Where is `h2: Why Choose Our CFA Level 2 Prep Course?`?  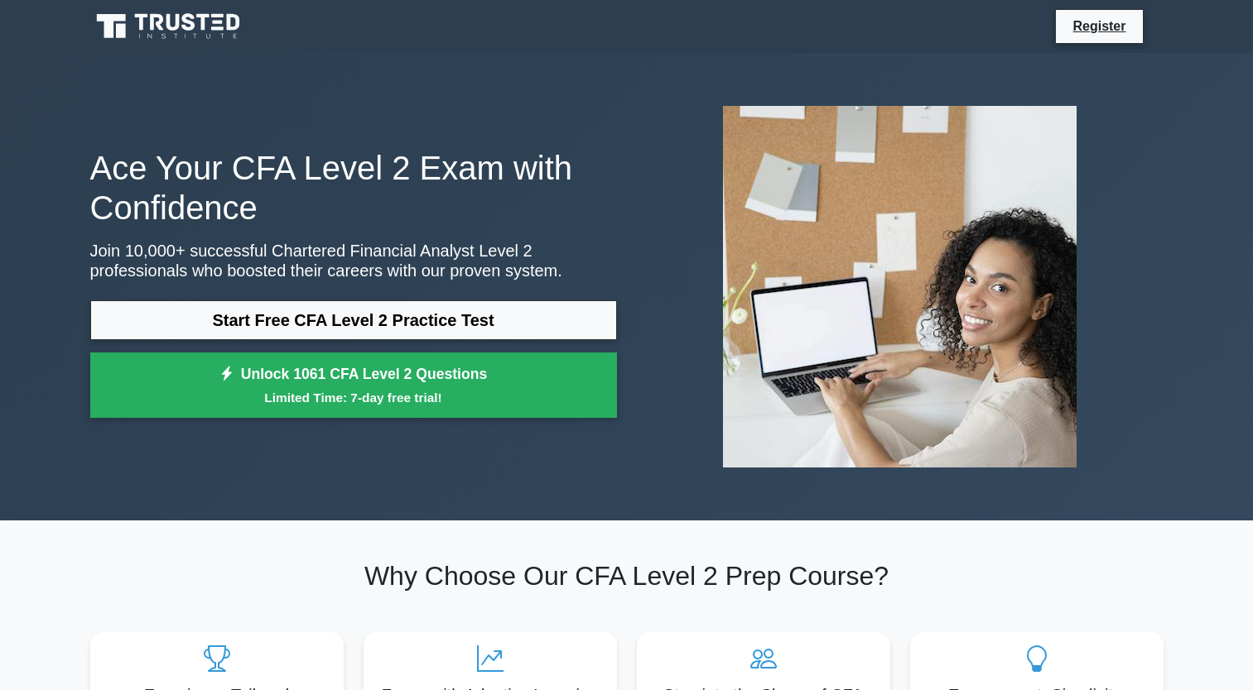 h2: Why Choose Our CFA Level 2 Prep Course? is located at coordinates (627, 576).